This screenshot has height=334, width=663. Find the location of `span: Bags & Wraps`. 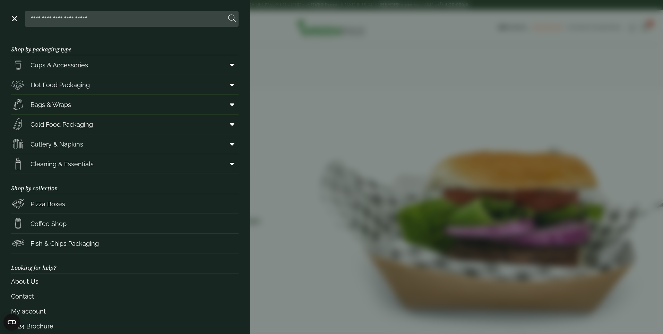

span: Bags & Wraps is located at coordinates (51, 104).